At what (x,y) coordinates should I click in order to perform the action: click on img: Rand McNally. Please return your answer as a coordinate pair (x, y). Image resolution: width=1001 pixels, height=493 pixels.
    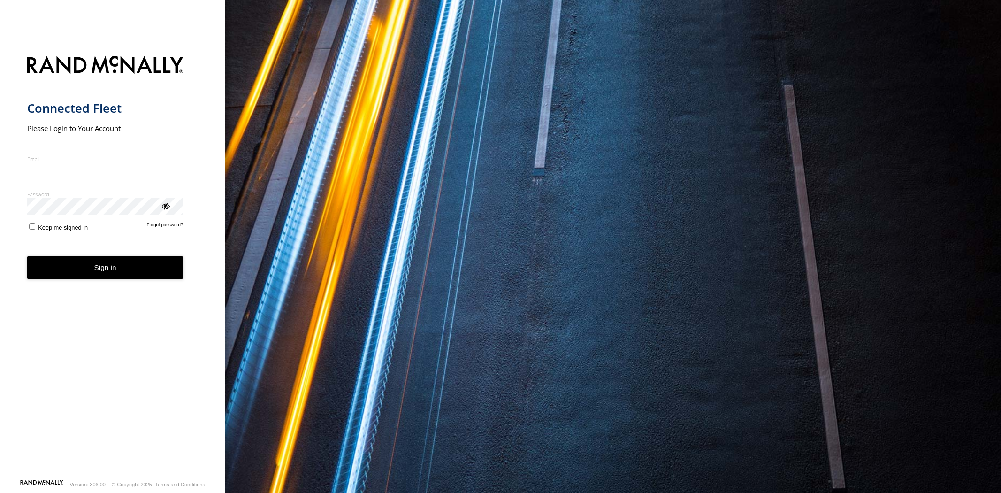
    Looking at the image, I should click on (105, 66).